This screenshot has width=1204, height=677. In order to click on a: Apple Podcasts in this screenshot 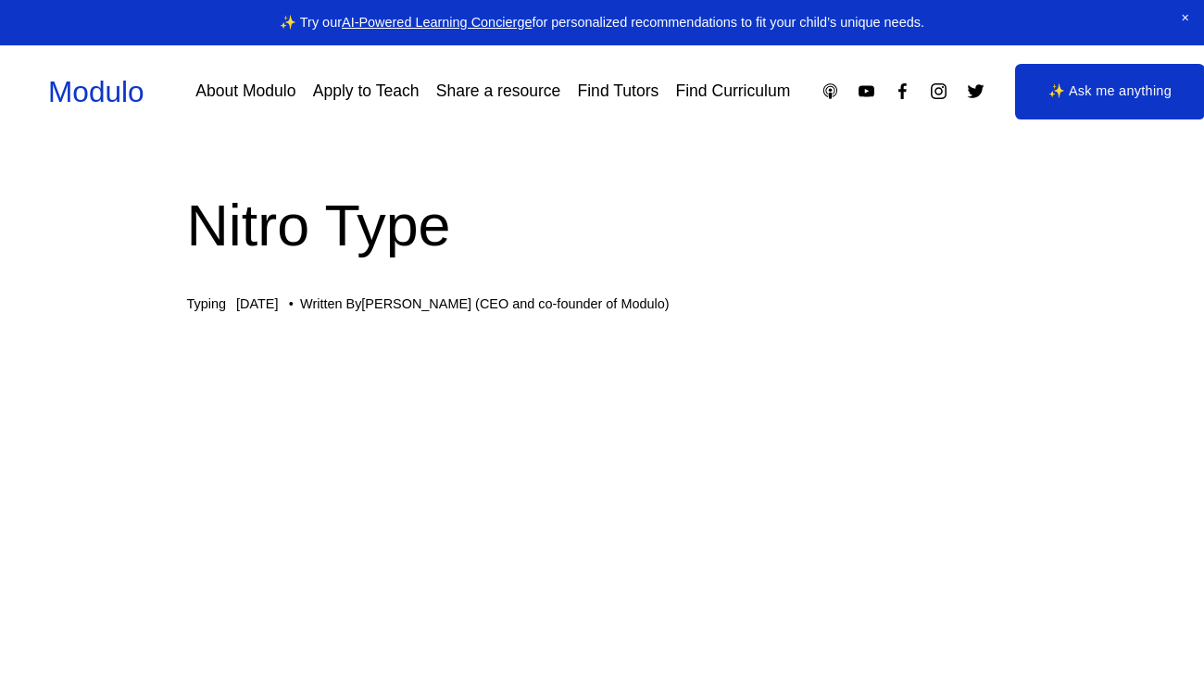, I will do `click(830, 91)`.